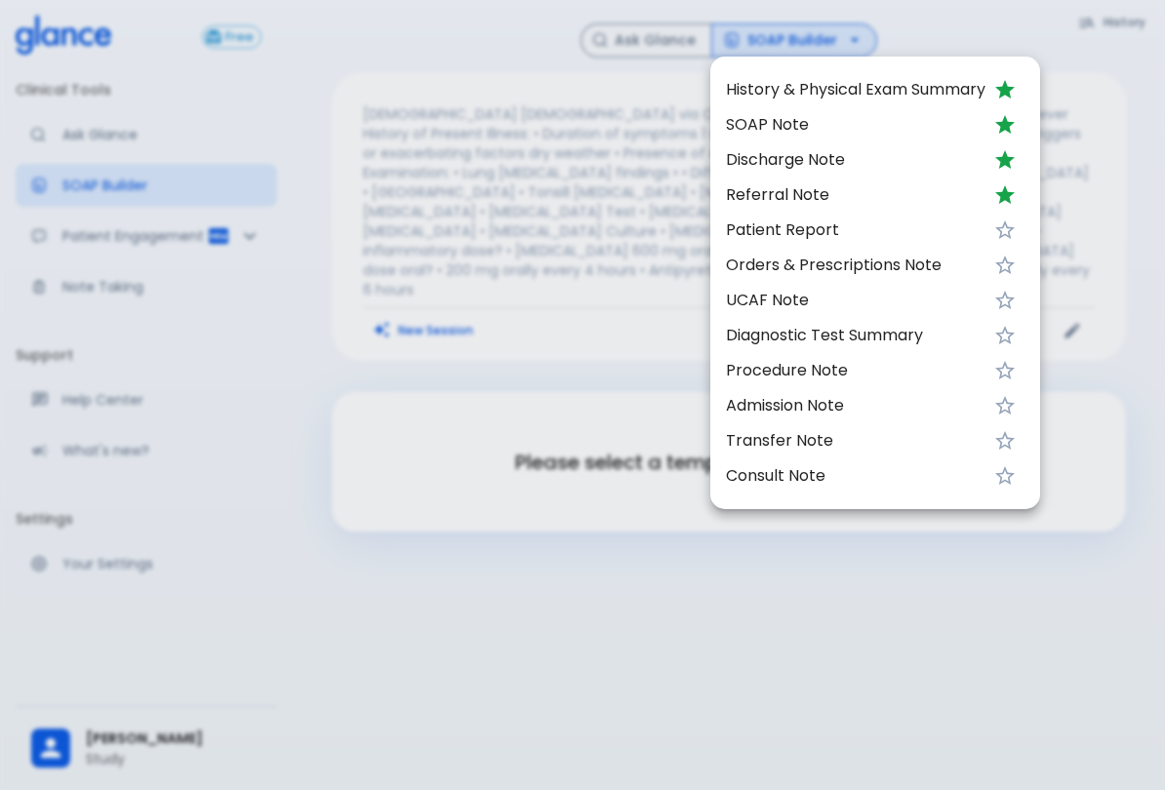 This screenshot has width=1165, height=790. What do you see at coordinates (855, 476) in the screenshot?
I see `span: Consult Note` at bounding box center [855, 476].